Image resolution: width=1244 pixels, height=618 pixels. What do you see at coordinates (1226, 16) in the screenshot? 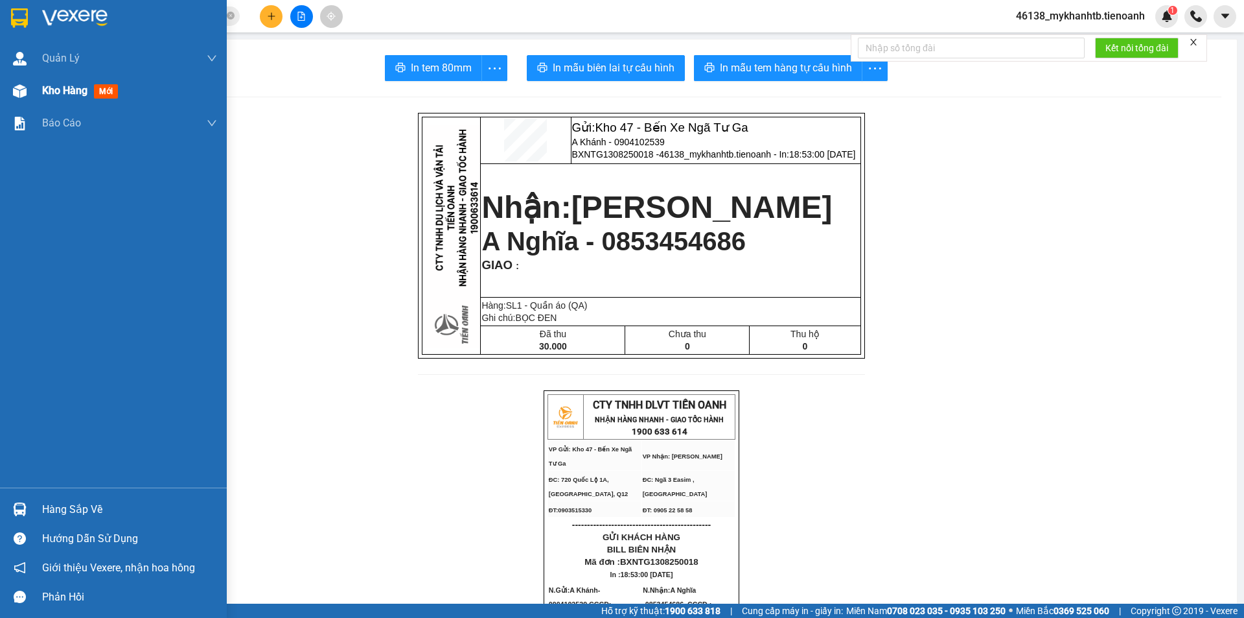
I see `span: caret-down` at bounding box center [1226, 16].